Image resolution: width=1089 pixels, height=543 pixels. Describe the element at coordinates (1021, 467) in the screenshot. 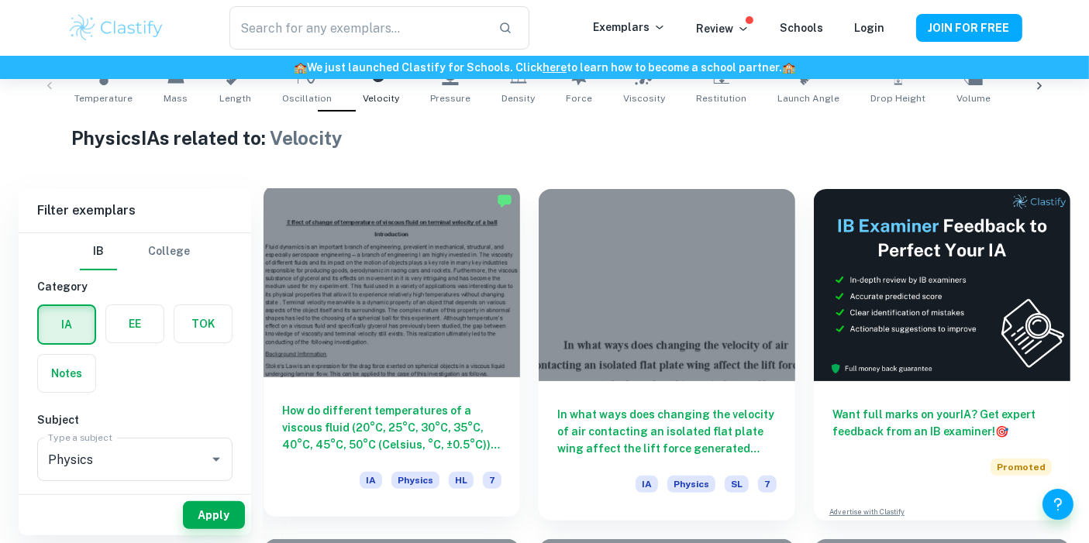

I see `span: Promoted` at that location.